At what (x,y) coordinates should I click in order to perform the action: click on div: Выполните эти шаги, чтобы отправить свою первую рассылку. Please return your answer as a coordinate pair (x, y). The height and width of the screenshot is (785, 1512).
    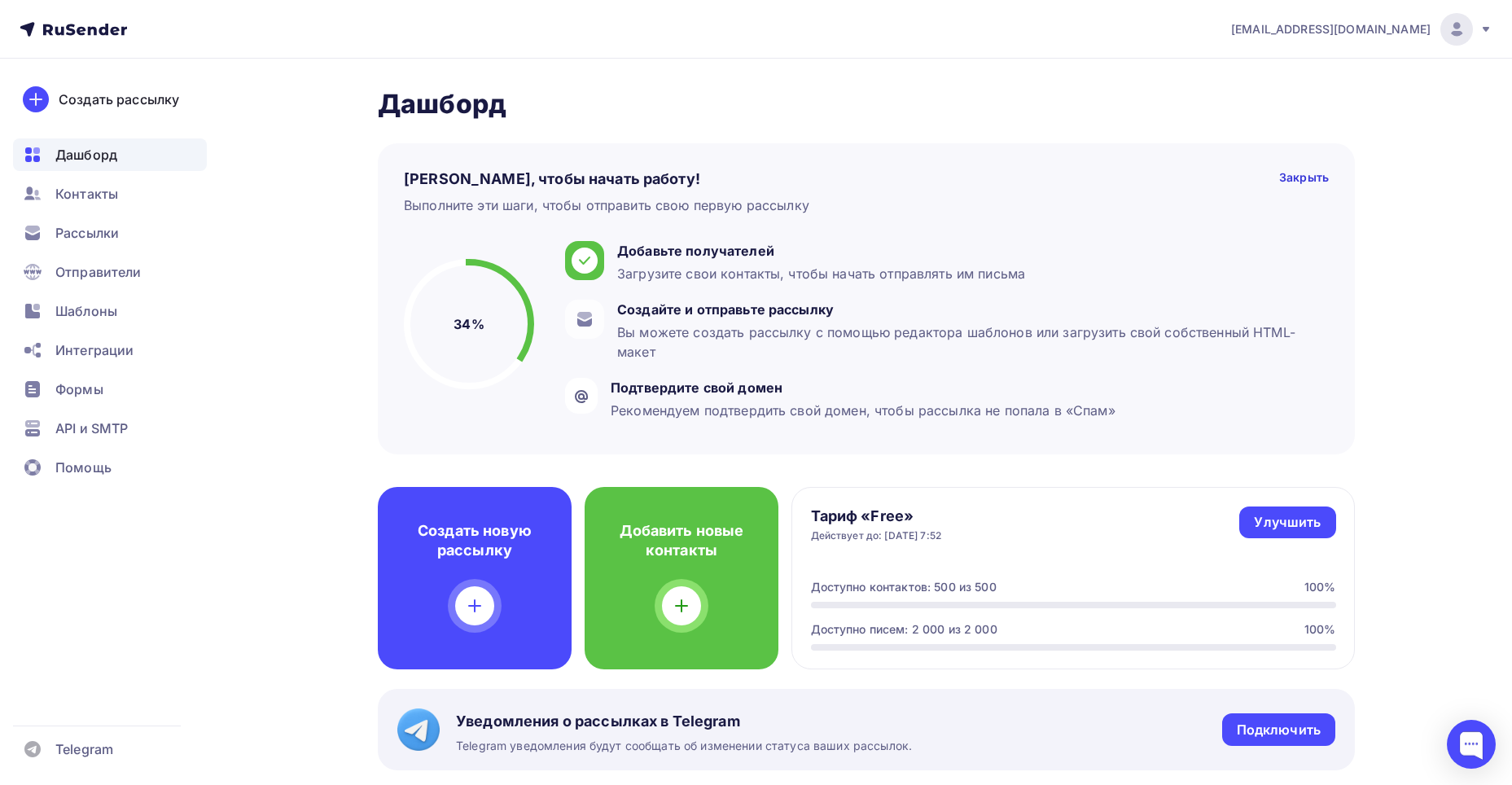
    Looking at the image, I should click on (606, 205).